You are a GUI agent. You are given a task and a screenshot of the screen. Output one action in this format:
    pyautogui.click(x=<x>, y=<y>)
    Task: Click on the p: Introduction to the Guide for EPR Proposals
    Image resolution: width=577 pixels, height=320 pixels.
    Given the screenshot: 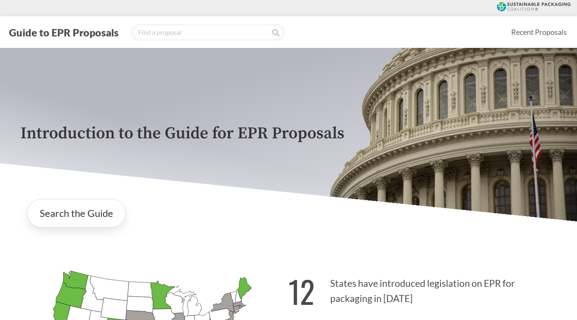 What is the action you would take?
    pyautogui.click(x=289, y=133)
    